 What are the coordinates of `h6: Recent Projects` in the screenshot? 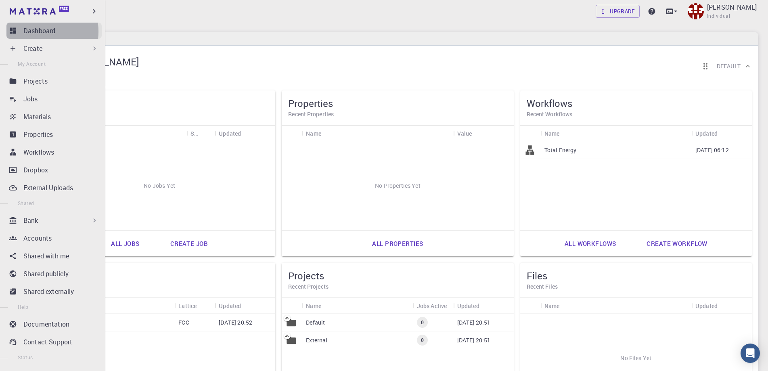 It's located at (397, 286).